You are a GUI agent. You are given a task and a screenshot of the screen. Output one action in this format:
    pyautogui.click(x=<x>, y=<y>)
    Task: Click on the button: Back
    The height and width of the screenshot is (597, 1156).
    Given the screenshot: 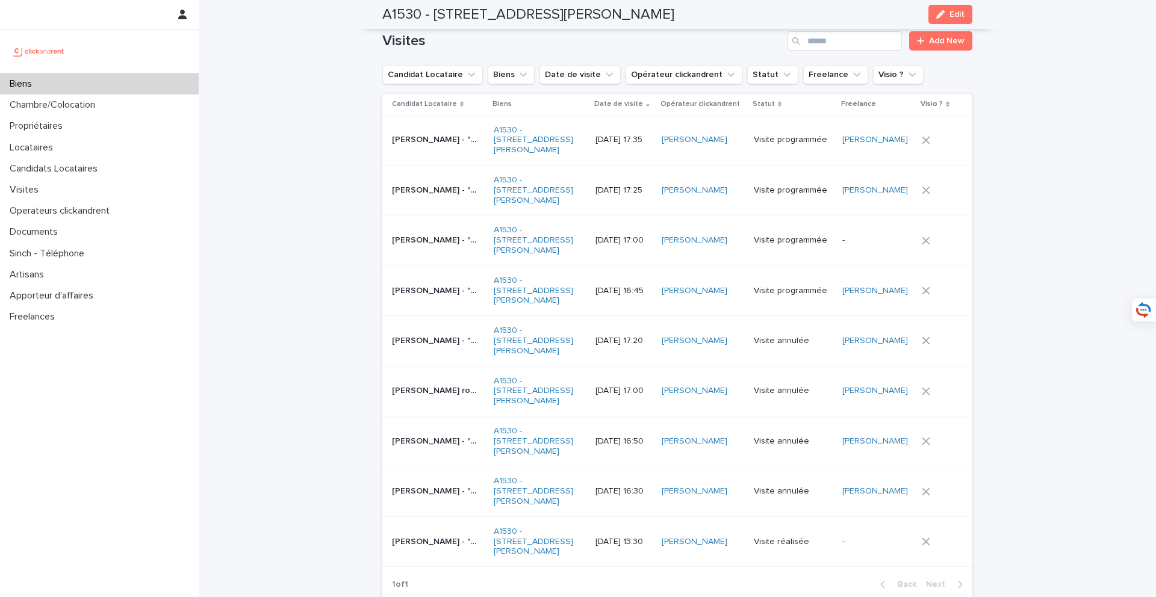 What is the action you would take?
    pyautogui.click(x=896, y=585)
    